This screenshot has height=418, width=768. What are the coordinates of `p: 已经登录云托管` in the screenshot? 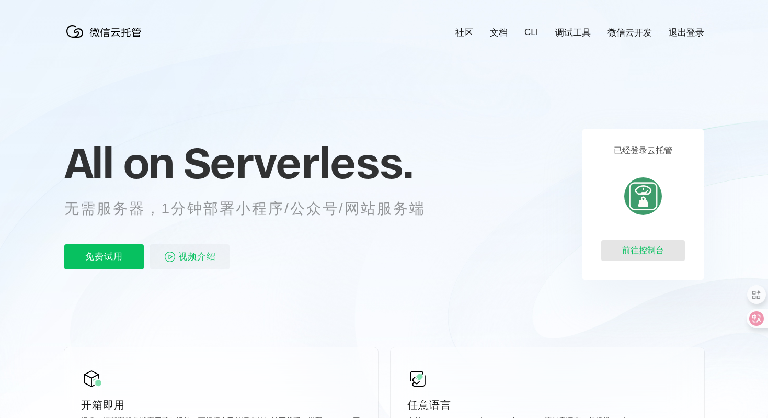 It's located at (643, 151).